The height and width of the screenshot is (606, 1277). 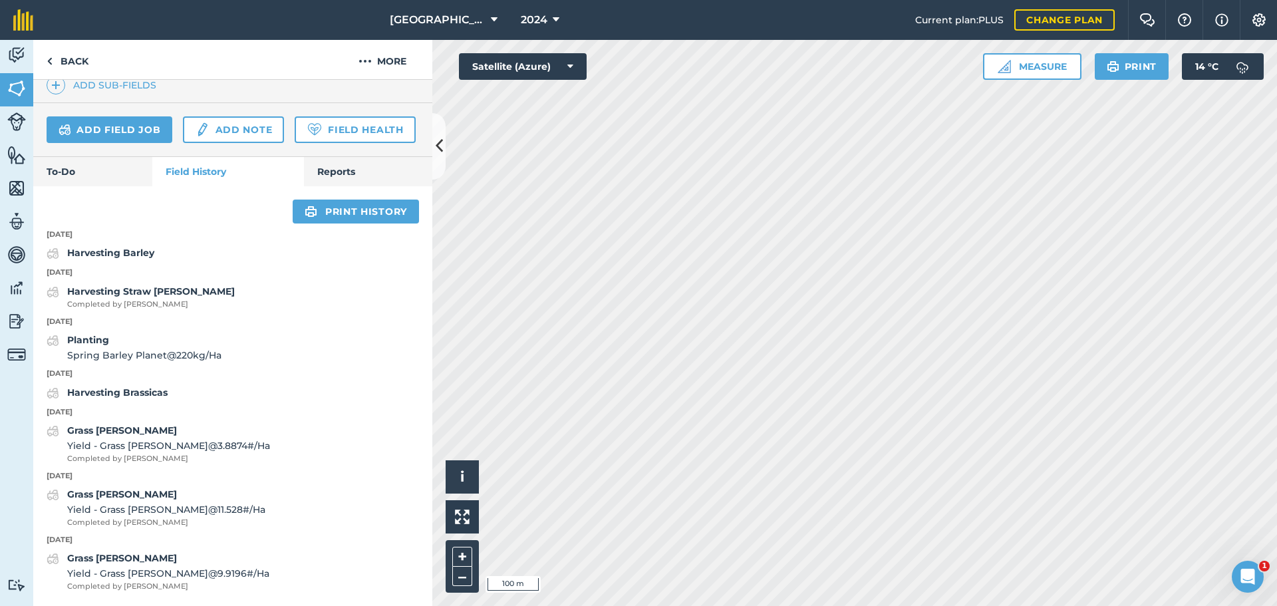 I want to click on img: svg+xml;base64,PHN2ZyB4bWxucz0iaHR0cDovL3d3dy53My5vcmcvMjAwMC9zdmciIHdpZHRoPSIxNyIgaGVpZ2h0PSIxNy..., so click(x=1221, y=20).